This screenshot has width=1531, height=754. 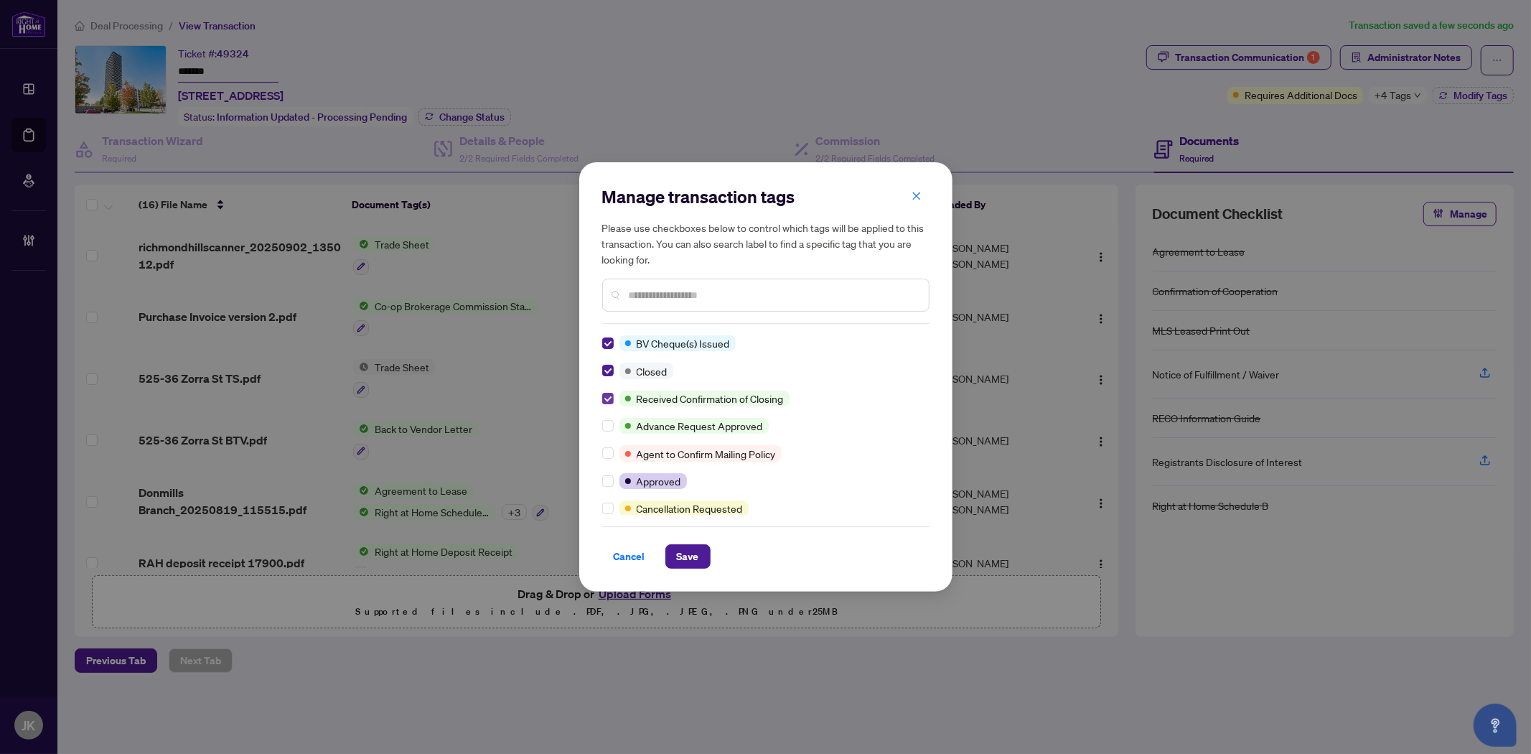 I want to click on span: Advance Request Approved, so click(x=700, y=426).